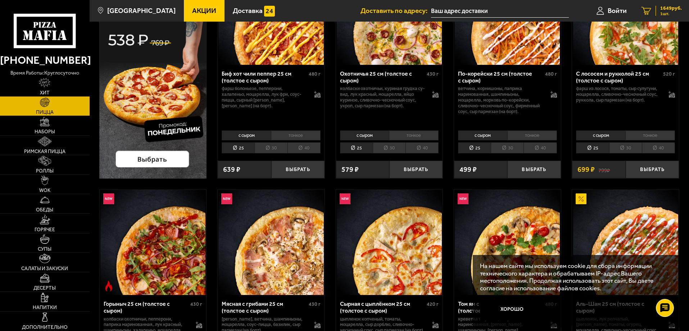 This screenshot has height=331, width=689. I want to click on img: Акционный, so click(581, 199).